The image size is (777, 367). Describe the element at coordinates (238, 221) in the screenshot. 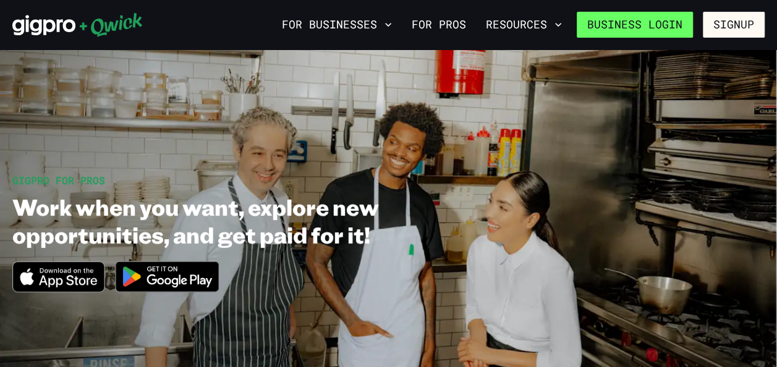

I see `h1: Work when you want, explore new opportunities, and get paid for it!` at that location.